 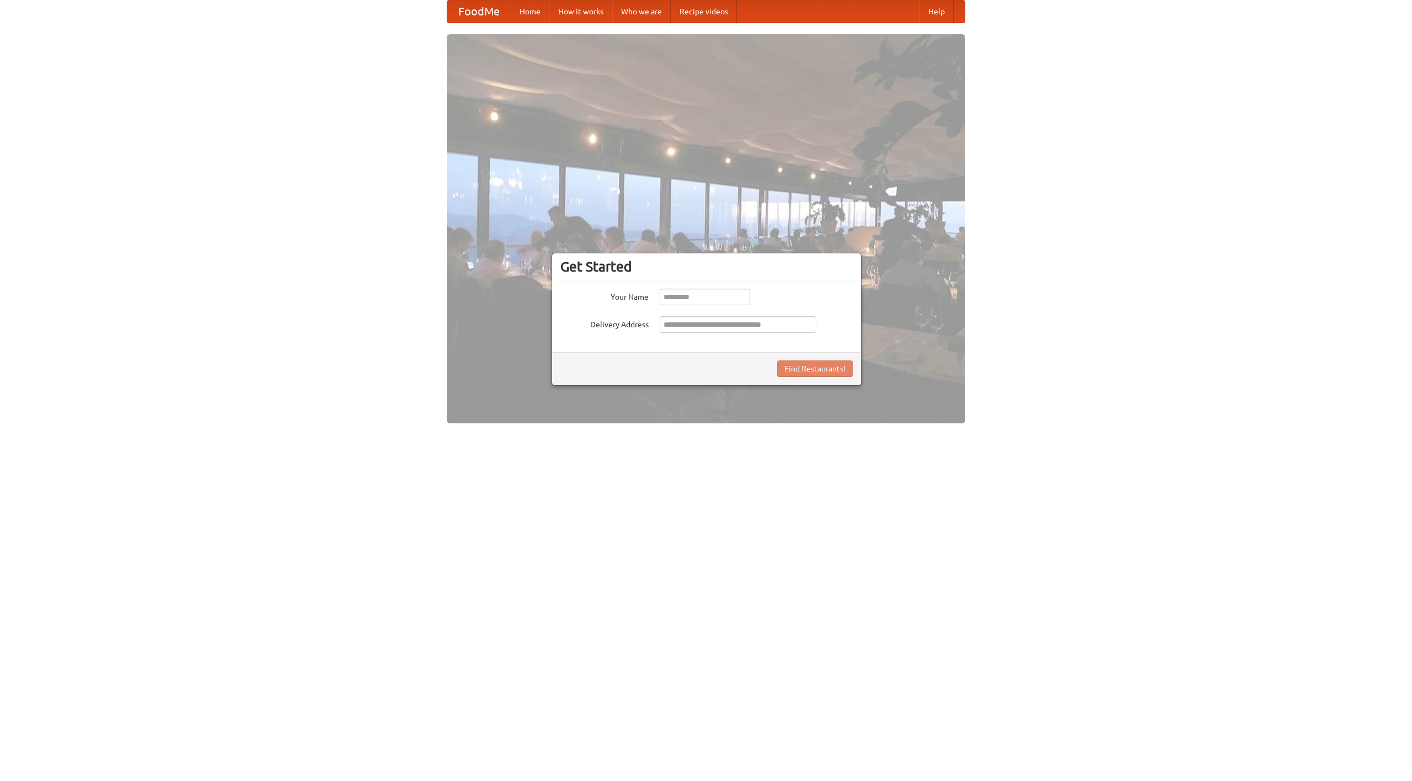 I want to click on a: Help, so click(x=937, y=12).